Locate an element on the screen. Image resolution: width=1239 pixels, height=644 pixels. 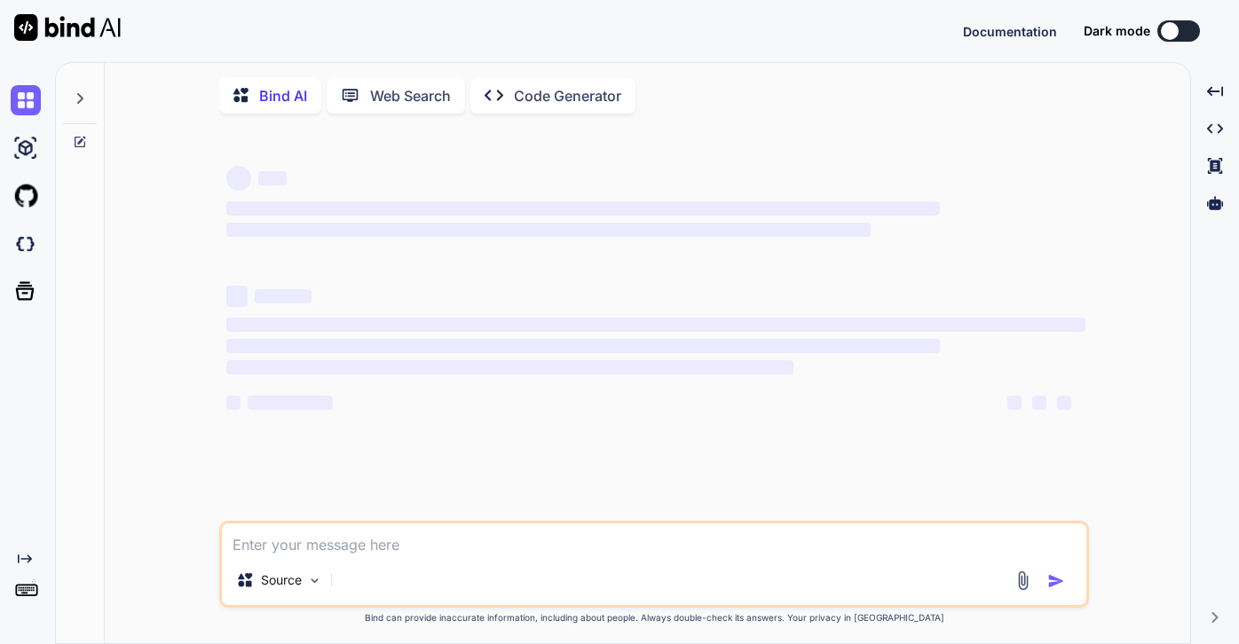
img: icon is located at coordinates (1056, 581).